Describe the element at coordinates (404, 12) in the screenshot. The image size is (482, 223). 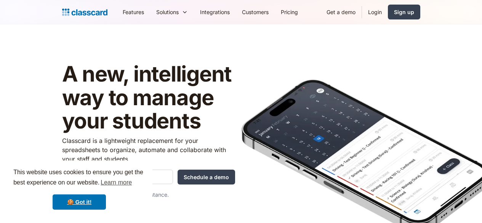
I see `a: Sign up` at that location.